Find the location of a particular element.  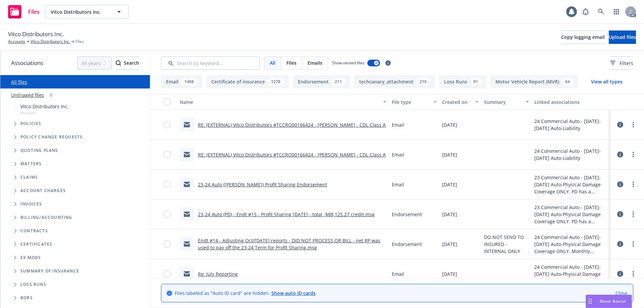

button: Linked associations is located at coordinates (571, 102).